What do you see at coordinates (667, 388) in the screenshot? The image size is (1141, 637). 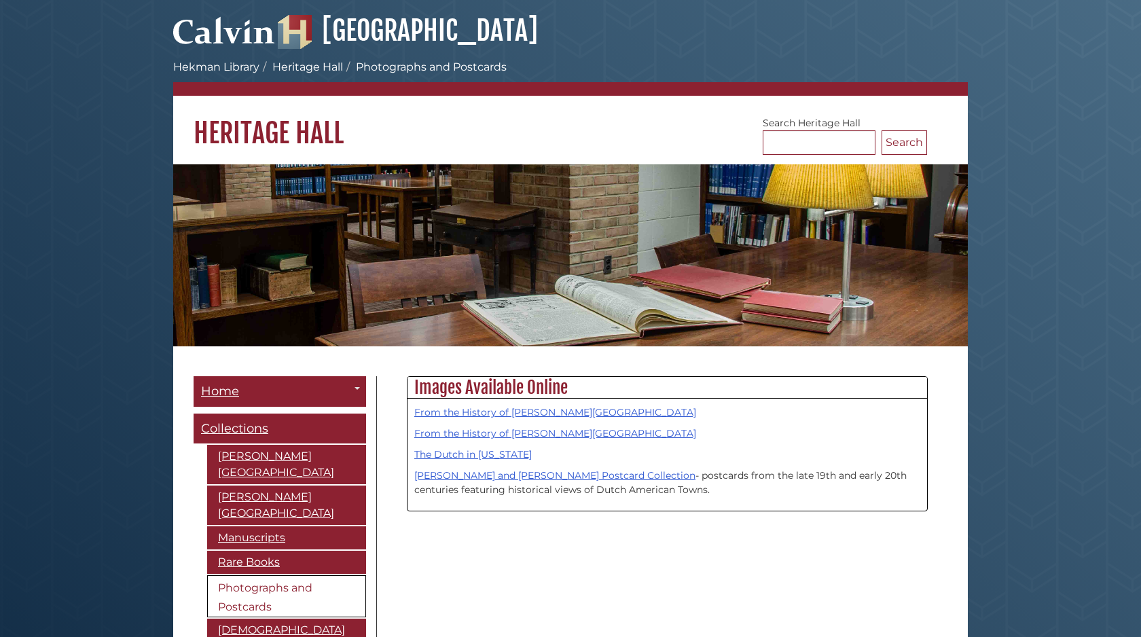 I see `h2: Images Available Online` at bounding box center [667, 388].